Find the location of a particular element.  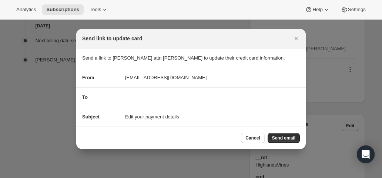

span: Send email is located at coordinates (283, 138).